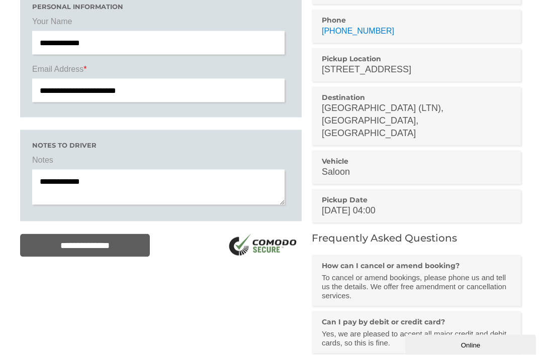 The height and width of the screenshot is (355, 543). I want to click on h3: Vehicle, so click(416, 161).